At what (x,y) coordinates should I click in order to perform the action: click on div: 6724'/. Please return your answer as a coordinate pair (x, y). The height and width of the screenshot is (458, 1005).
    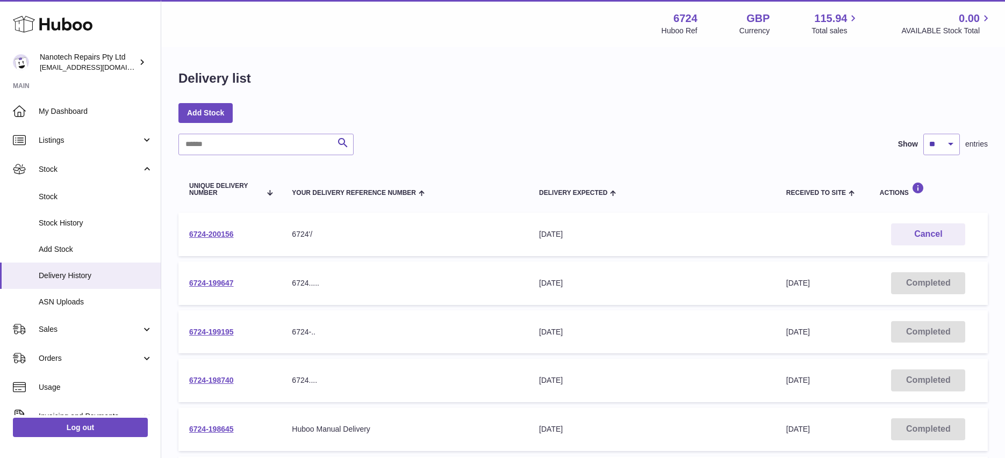
    Looking at the image, I should click on (405, 234).